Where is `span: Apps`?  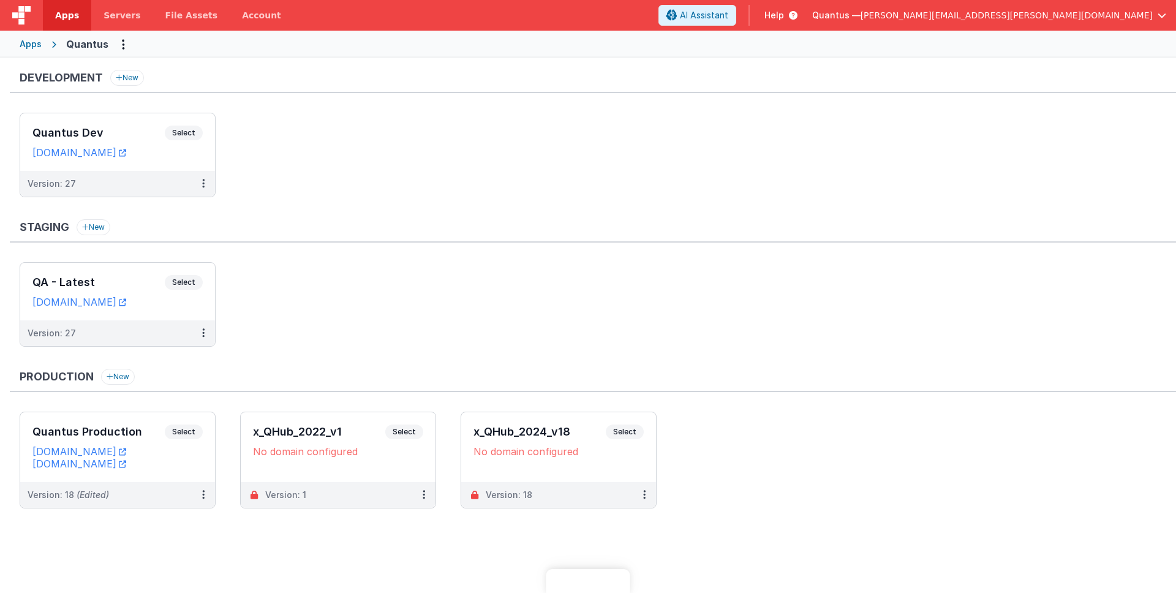
span: Apps is located at coordinates (67, 15).